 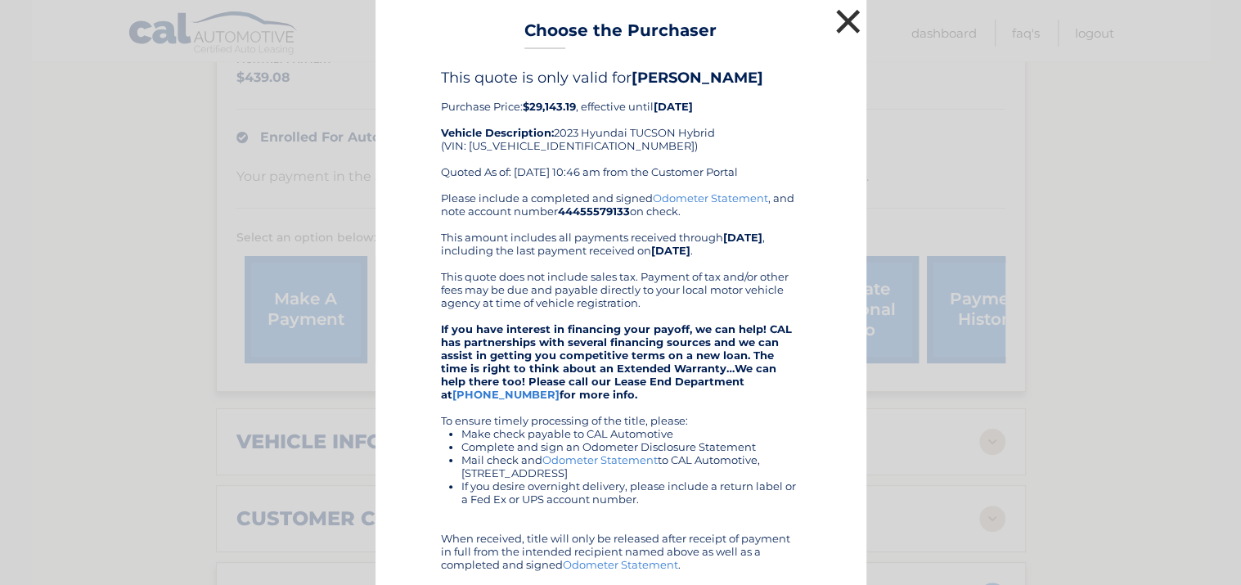 What do you see at coordinates (631, 434) in the screenshot?
I see `li: Make check payable to CAL Automotive` at bounding box center [631, 434].